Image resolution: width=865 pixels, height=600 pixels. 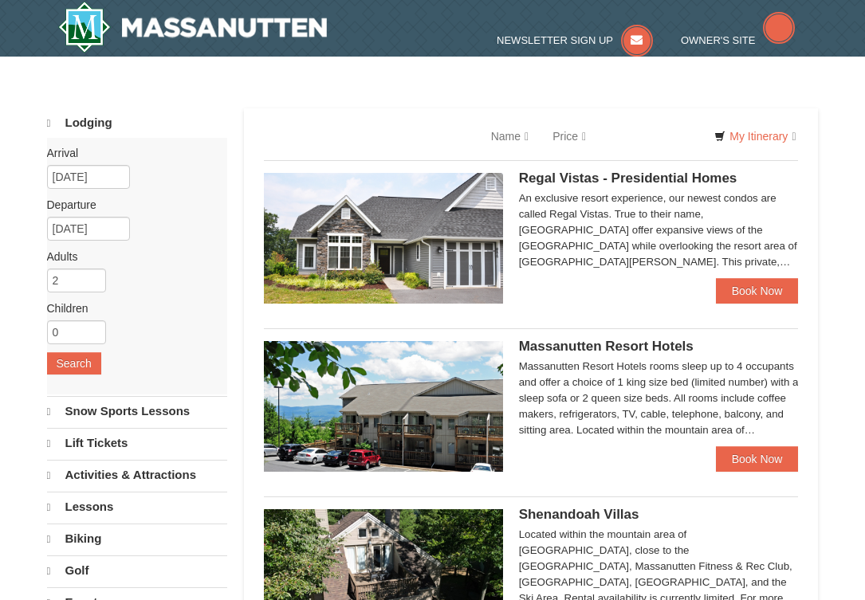 I want to click on div: An exclusive resort experience, our newest condos are called Regal Vistas. True to their name, [G..., so click(x=658, y=230).